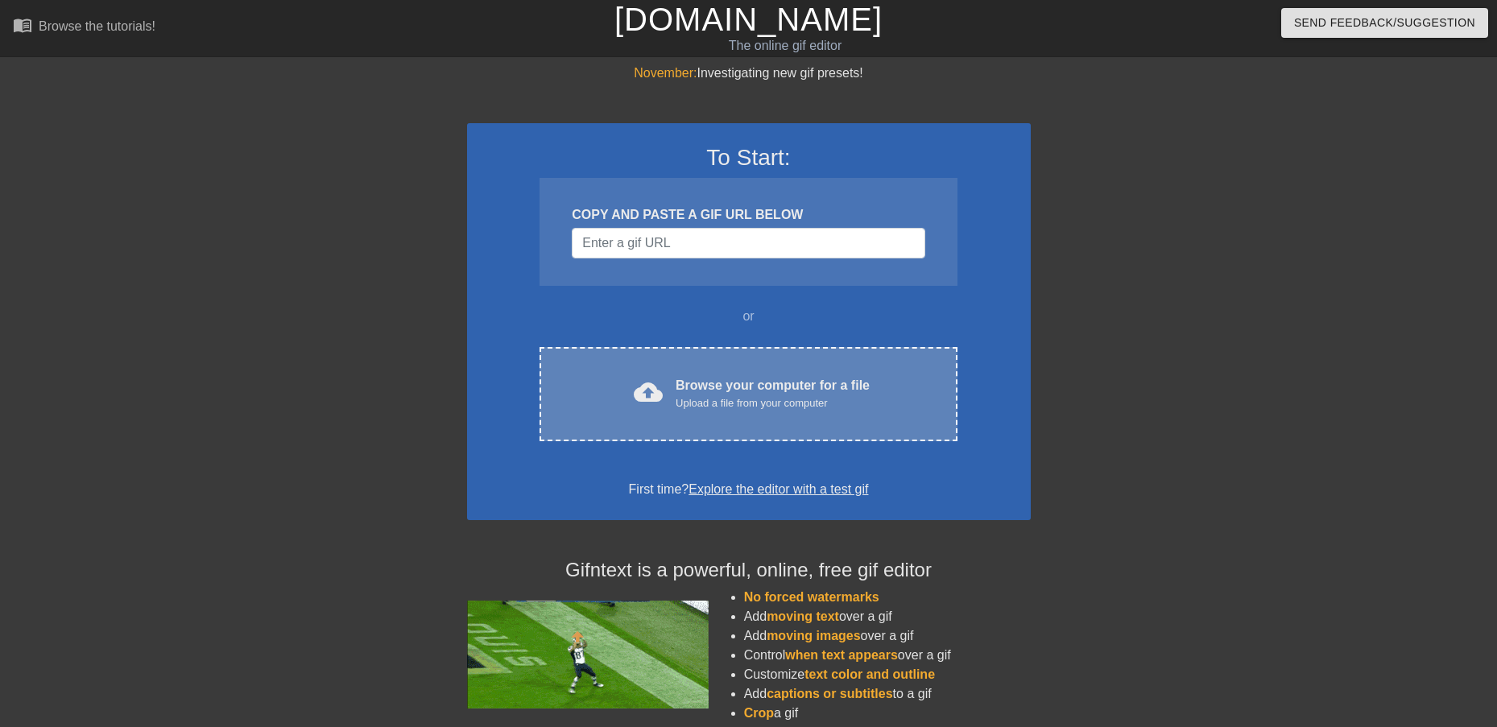  Describe the element at coordinates (588, 655) in the screenshot. I see `img: football_small.gif` at that location.